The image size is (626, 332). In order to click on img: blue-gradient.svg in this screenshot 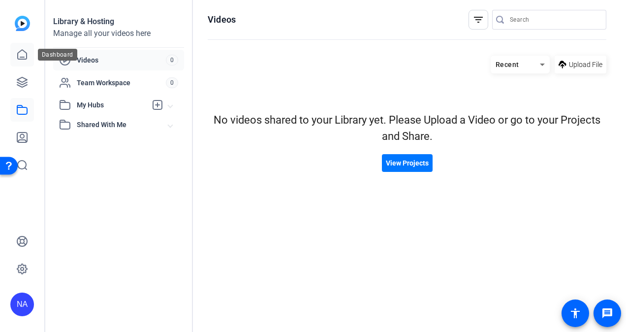, I will do `click(22, 23)`.